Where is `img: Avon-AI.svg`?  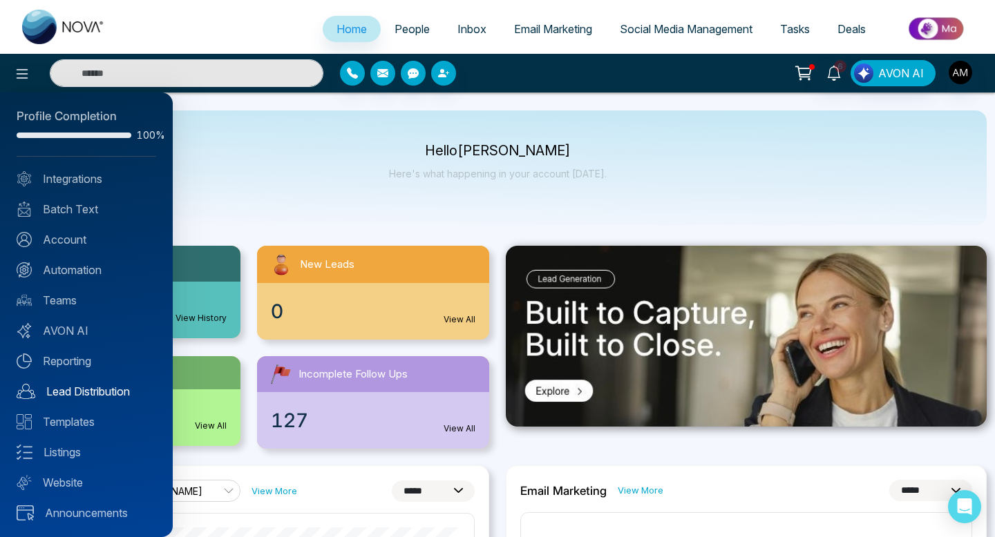 img: Avon-AI.svg is located at coordinates (24, 331).